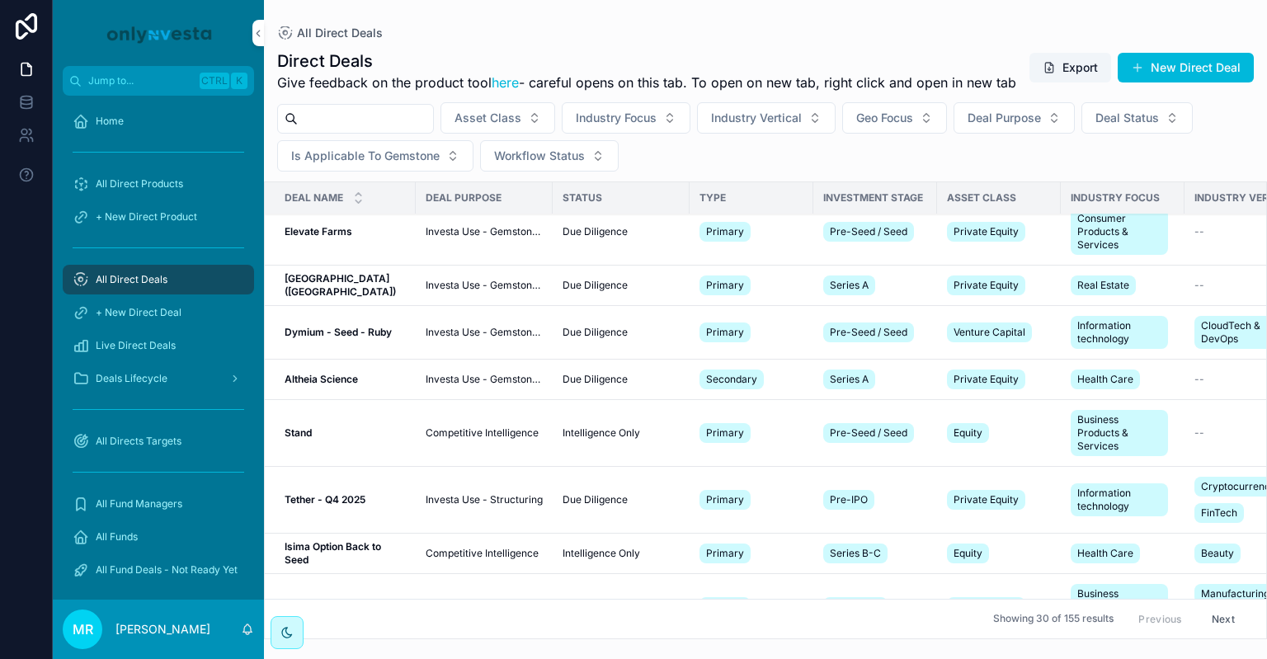  Describe the element at coordinates (146, 217) in the screenshot. I see `span: + New Direct Product` at that location.